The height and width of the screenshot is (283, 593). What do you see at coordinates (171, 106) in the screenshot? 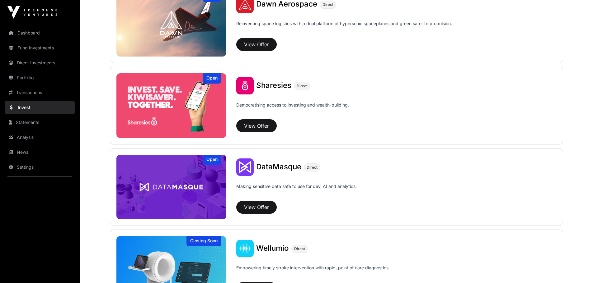
I see `a: SharesiesOpen` at bounding box center [171, 106].